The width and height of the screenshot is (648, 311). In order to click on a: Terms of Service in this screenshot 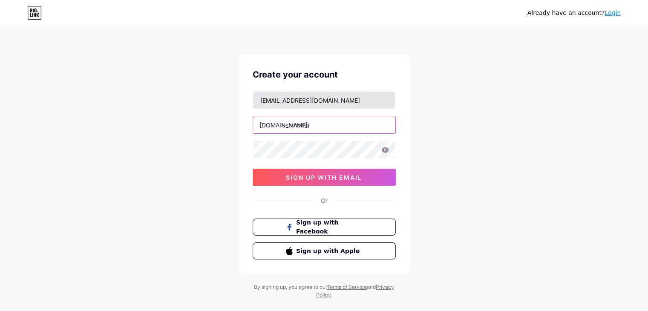, I will do `click(347, 287)`.